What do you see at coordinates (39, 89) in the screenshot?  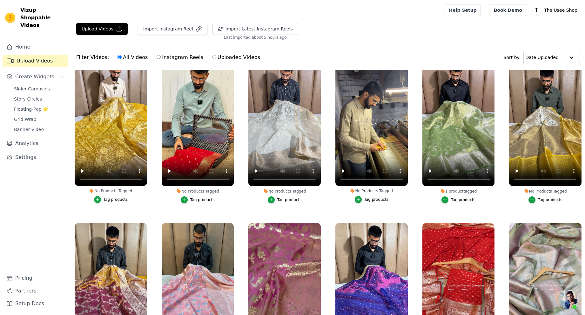 I see `a: Slider Carousels` at bounding box center [39, 89].